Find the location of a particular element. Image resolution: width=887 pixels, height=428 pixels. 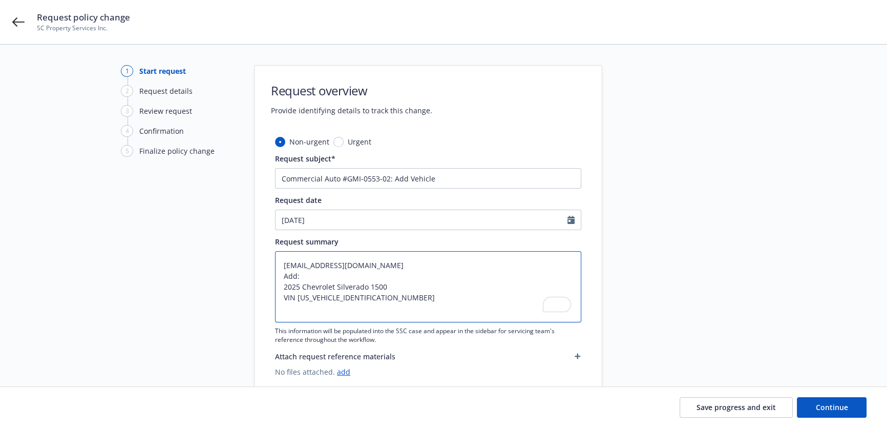

input: Urgent is located at coordinates (338, 142).